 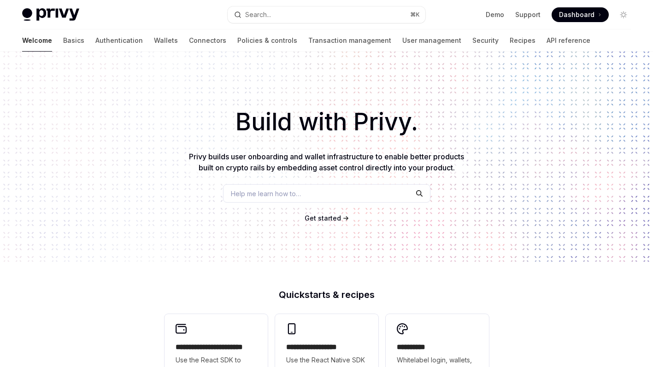 What do you see at coordinates (326, 162) in the screenshot?
I see `span: Privy builds user onboarding and wallet infrastructure to enable better products built on crypto ...` at bounding box center [326, 162].